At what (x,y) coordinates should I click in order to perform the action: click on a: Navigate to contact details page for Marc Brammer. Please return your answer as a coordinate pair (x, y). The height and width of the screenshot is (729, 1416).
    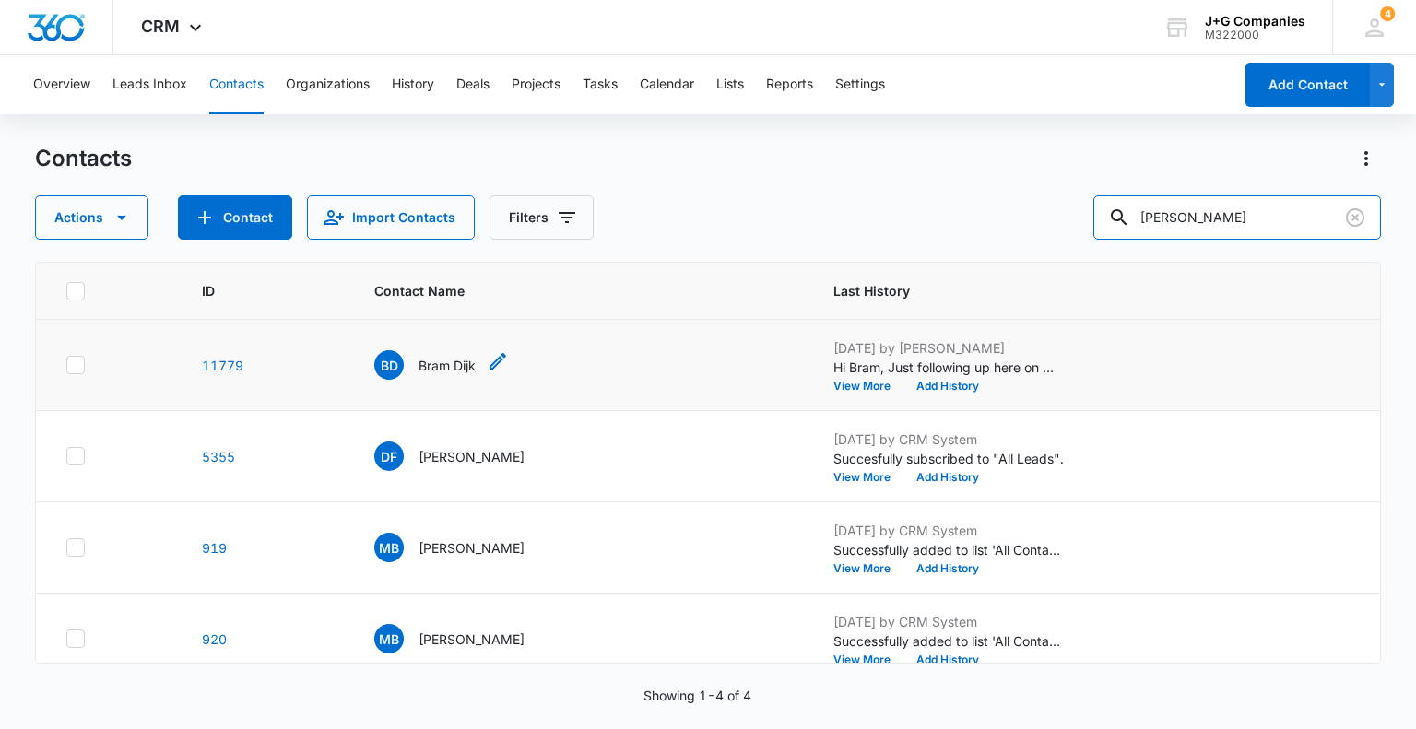
    Looking at the image, I should click on (214, 639).